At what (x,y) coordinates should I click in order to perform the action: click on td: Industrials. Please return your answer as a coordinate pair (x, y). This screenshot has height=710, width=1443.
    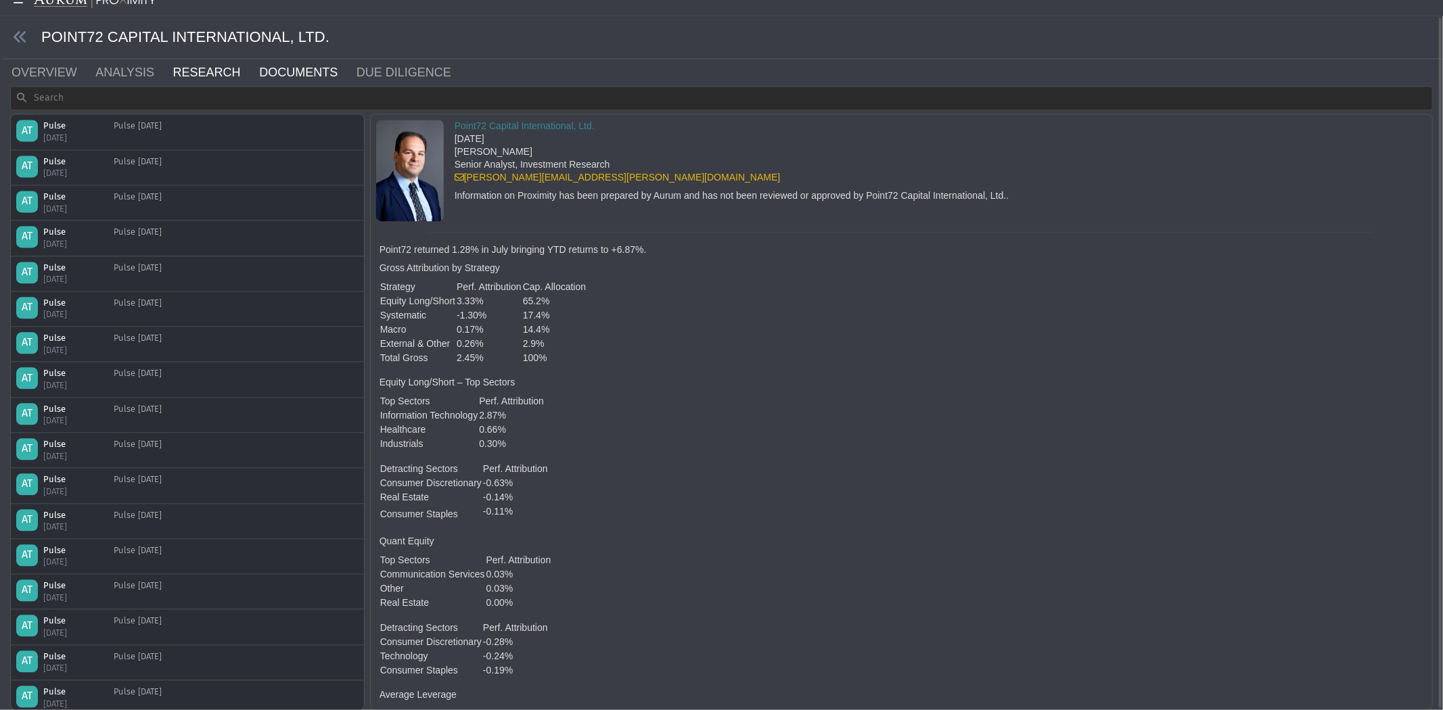
    Looking at the image, I should click on (429, 445).